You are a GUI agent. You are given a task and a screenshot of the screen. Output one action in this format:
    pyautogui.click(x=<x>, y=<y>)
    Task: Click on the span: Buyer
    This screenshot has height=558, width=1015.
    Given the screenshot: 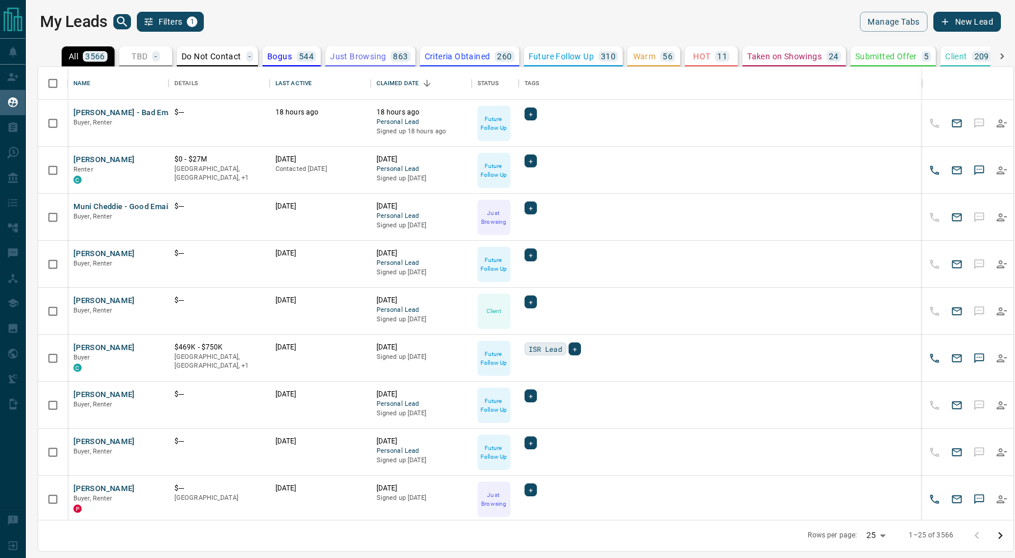 What is the action you would take?
    pyautogui.click(x=82, y=357)
    